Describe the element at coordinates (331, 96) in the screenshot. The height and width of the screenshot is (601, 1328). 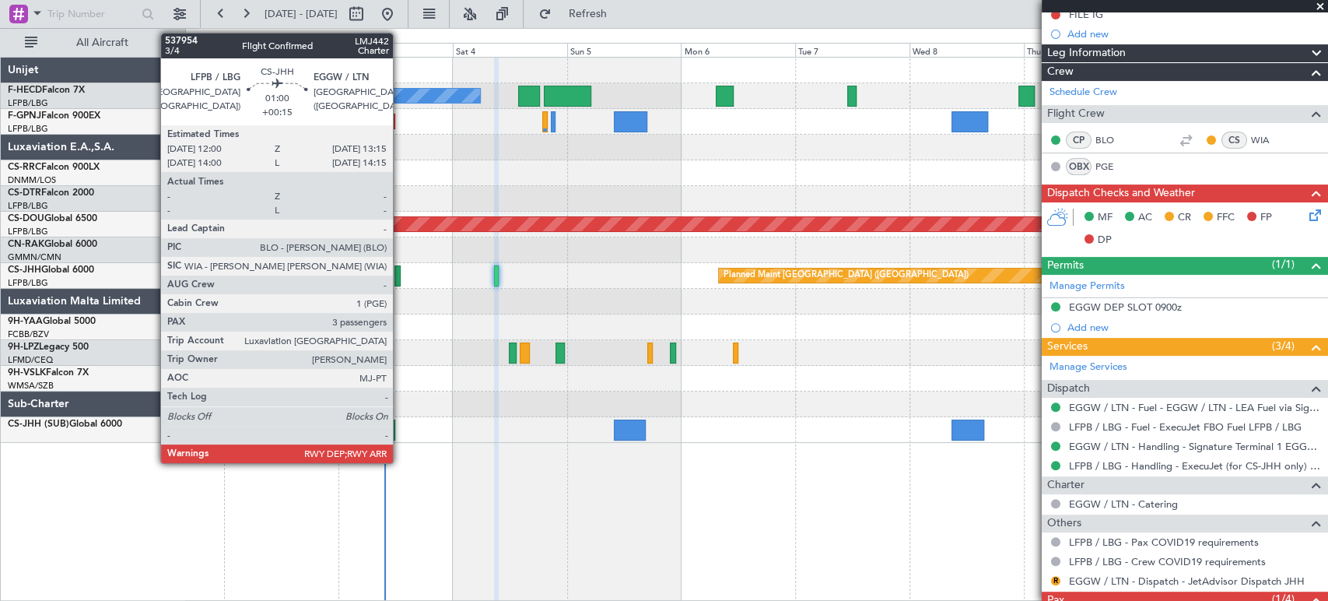
I see `div: No Crew` at that location.